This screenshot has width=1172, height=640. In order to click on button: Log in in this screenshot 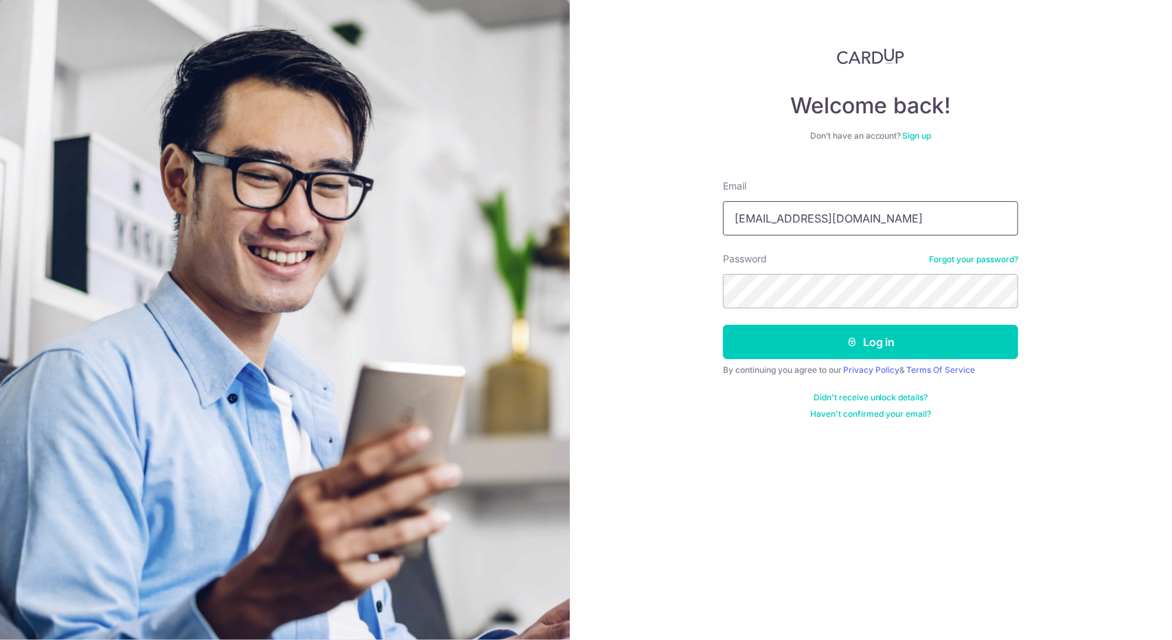, I will do `click(870, 342)`.